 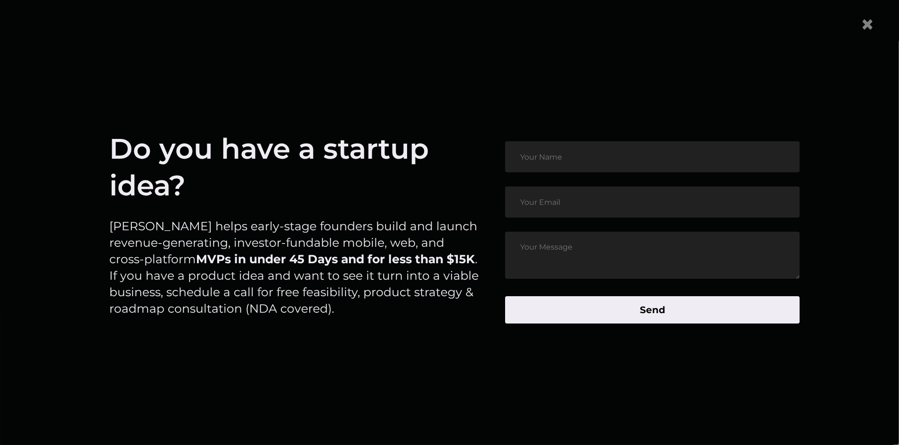 I want to click on button: Close, so click(x=868, y=25).